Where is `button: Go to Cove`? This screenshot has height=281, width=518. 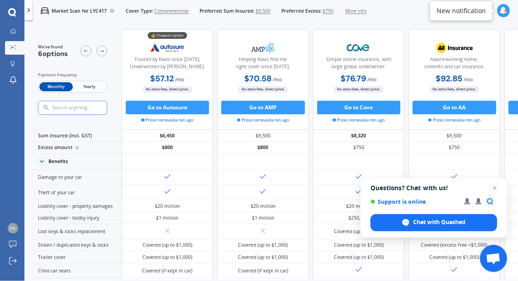
button: Go to Cove is located at coordinates (359, 108).